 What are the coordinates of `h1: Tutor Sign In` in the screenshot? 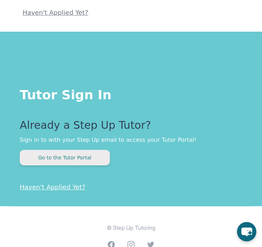 It's located at (131, 94).